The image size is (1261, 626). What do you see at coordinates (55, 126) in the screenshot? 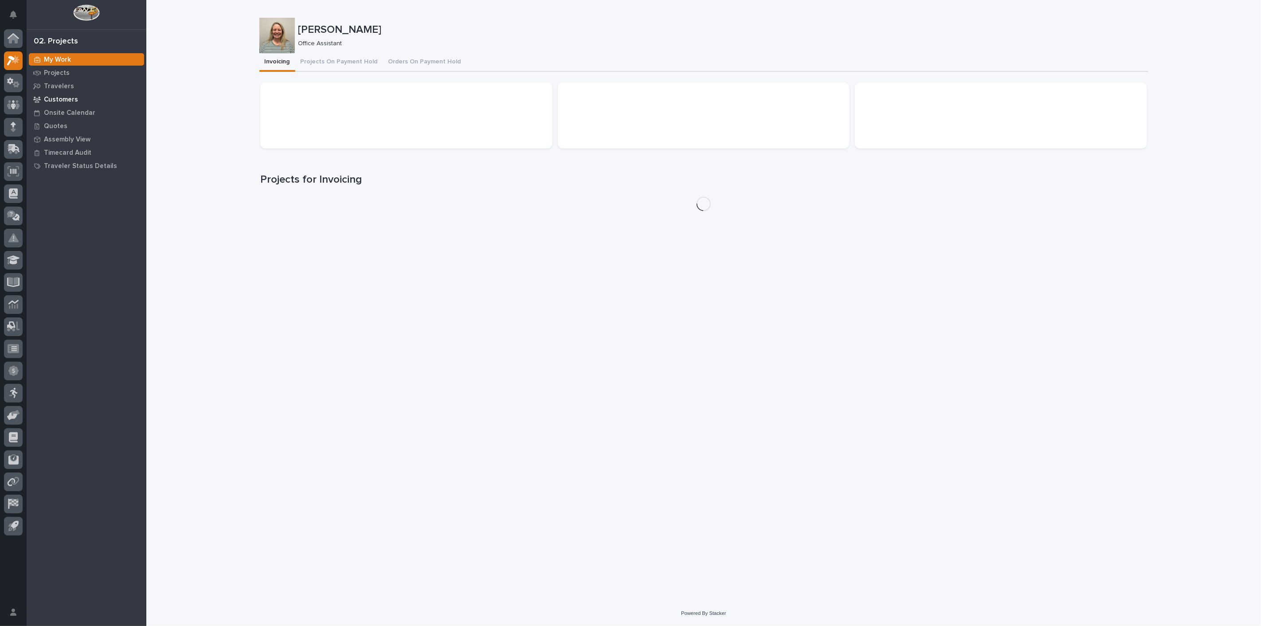
I see `p: Quotes` at bounding box center [55, 126].